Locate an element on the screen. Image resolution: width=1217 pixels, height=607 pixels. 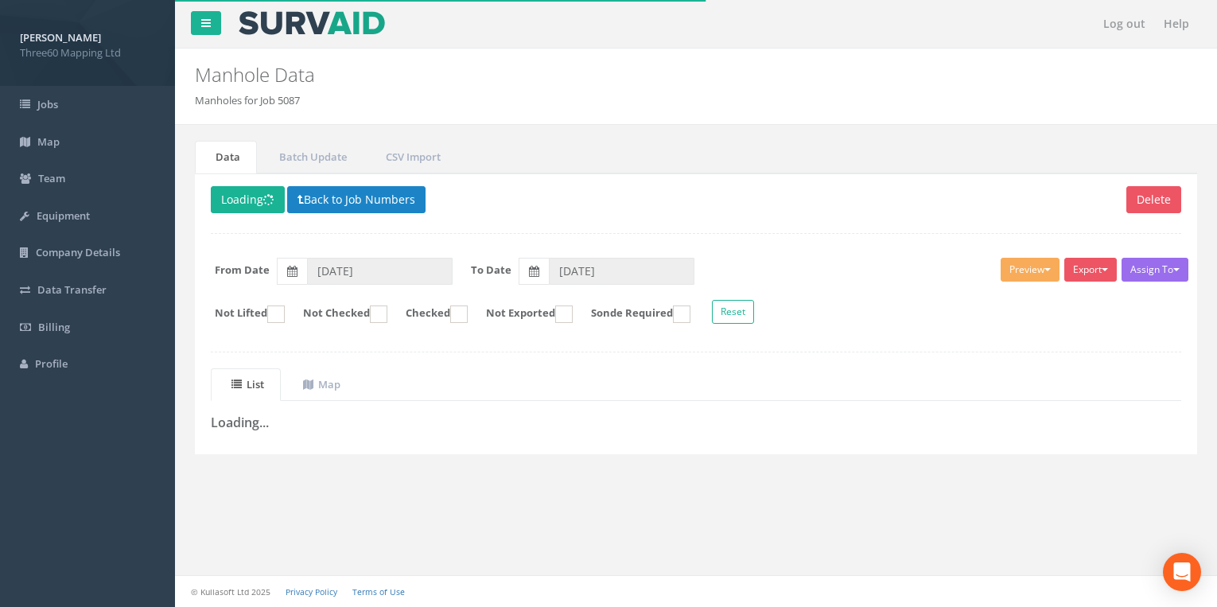
span: Three60 Mapping Ltd is located at coordinates (88, 53).